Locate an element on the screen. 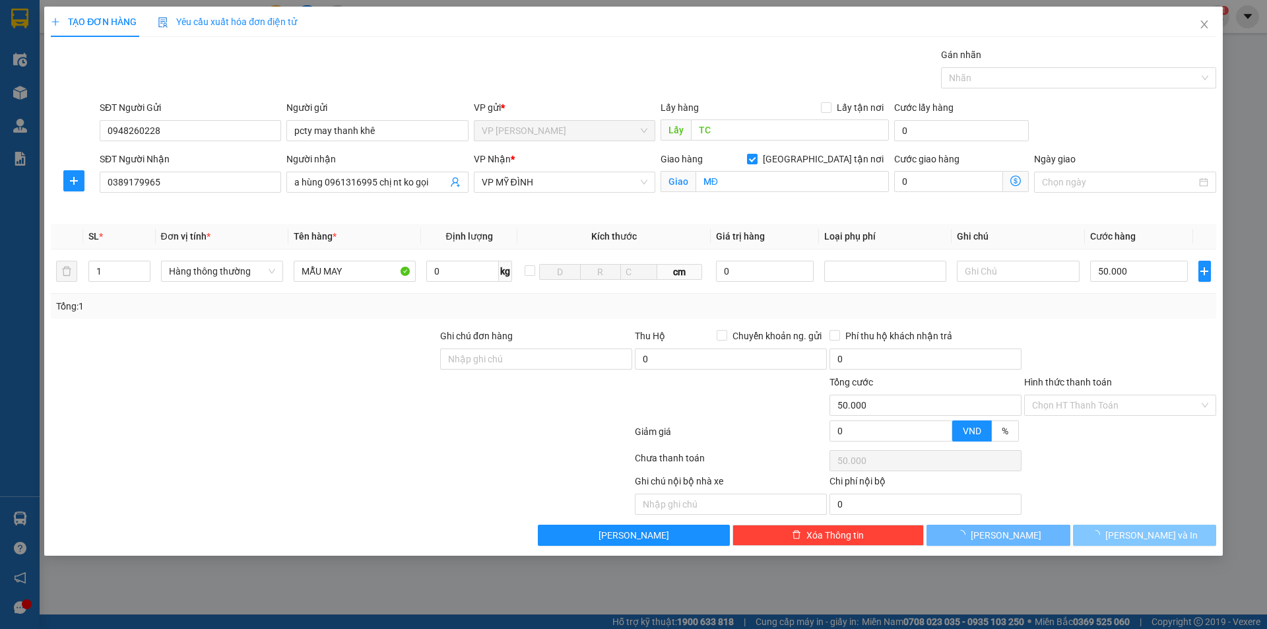 Image resolution: width=1267 pixels, height=629 pixels. span: dollar-circle is located at coordinates (1016, 181).